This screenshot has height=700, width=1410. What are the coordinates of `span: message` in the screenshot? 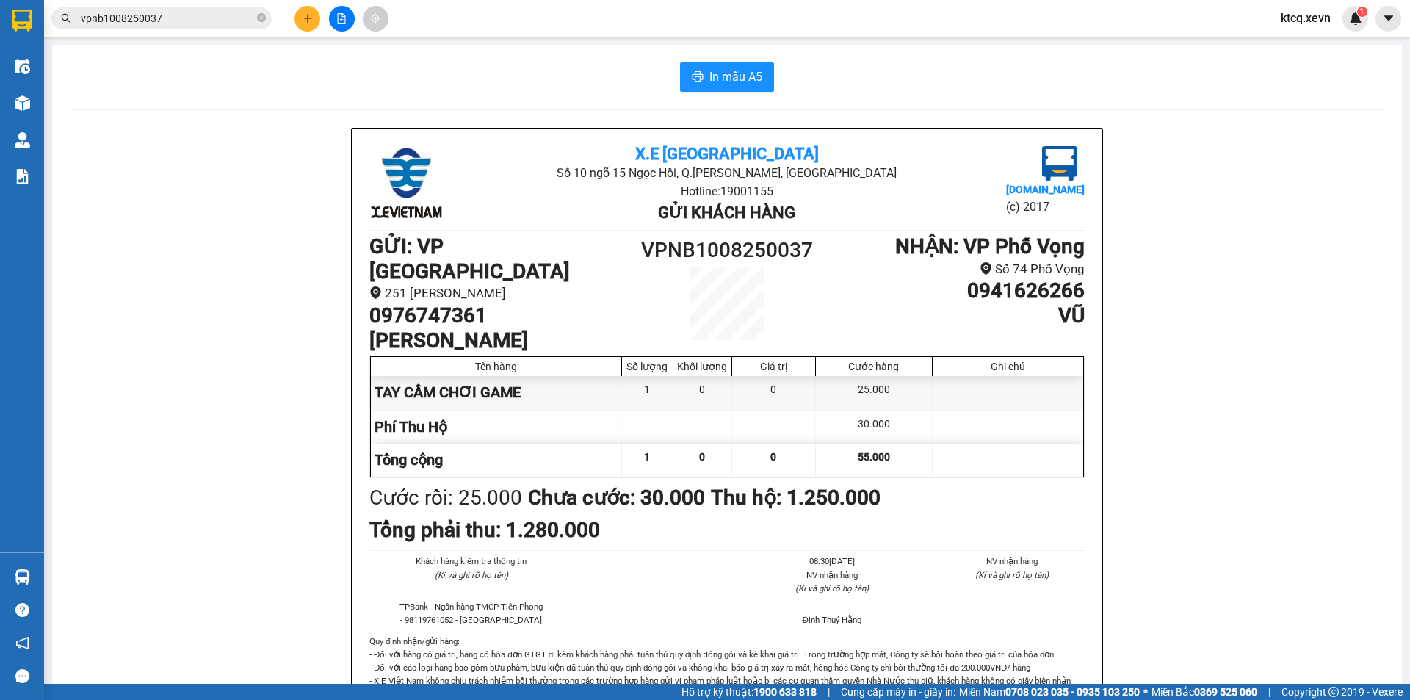 It's located at (22, 675).